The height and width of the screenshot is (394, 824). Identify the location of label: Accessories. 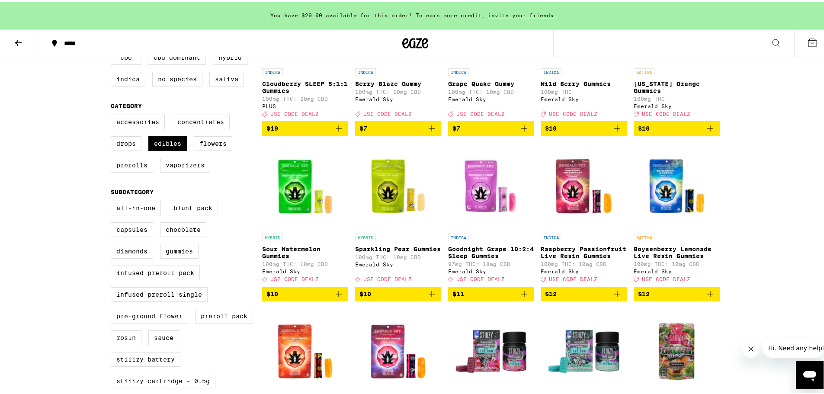
(138, 120).